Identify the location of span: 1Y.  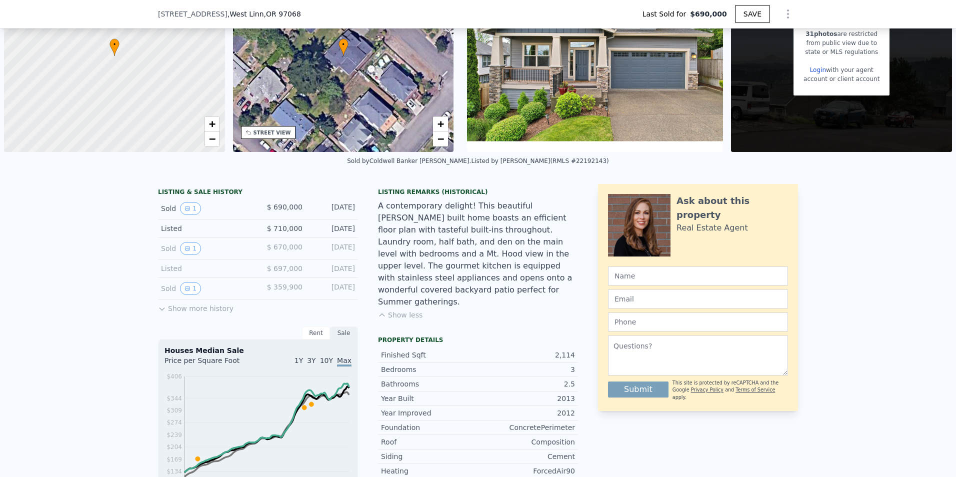
(298, 360).